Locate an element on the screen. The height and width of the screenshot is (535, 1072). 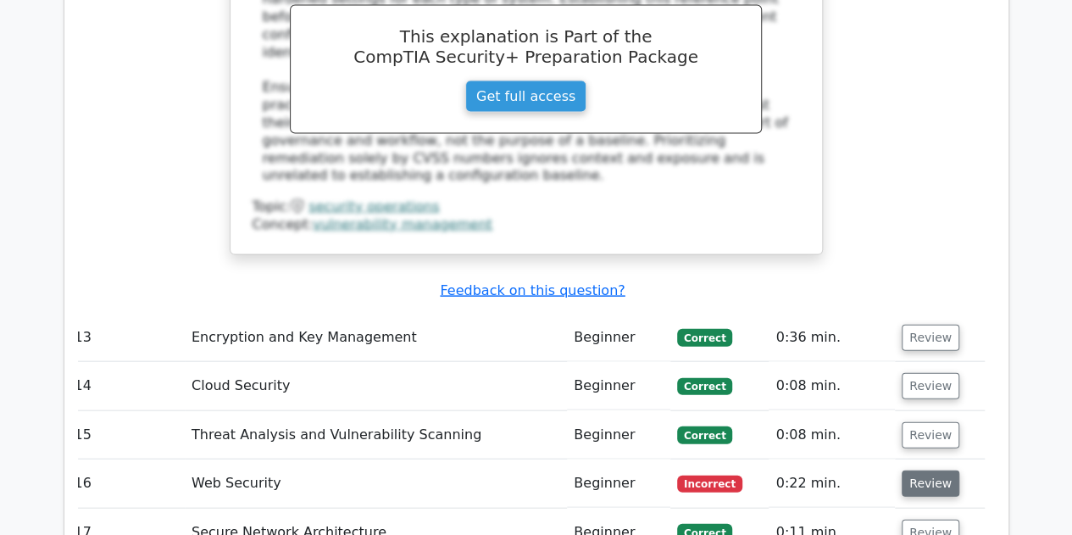
td: 0:22 min. is located at coordinates (831, 483).